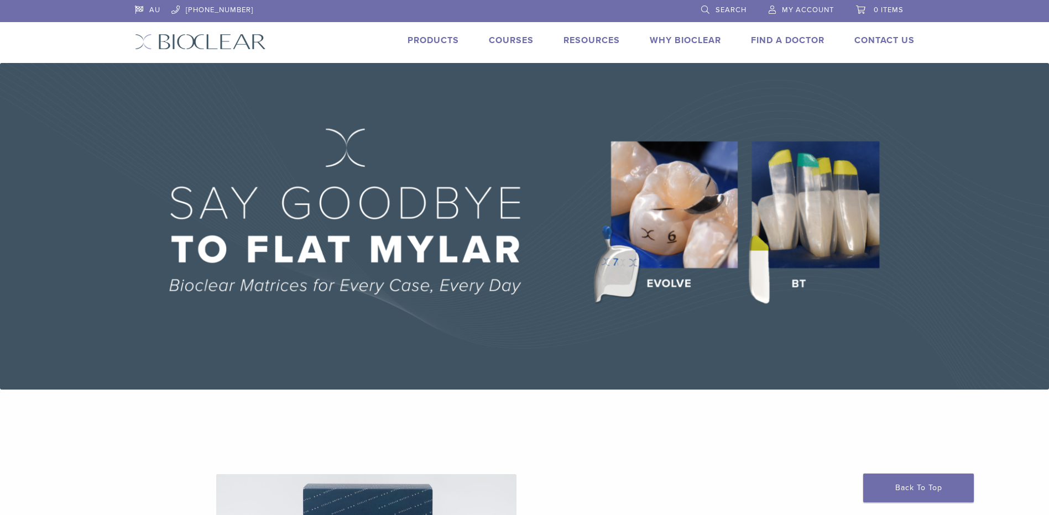  What do you see at coordinates (808, 10) in the screenshot?
I see `span: My Account` at bounding box center [808, 10].